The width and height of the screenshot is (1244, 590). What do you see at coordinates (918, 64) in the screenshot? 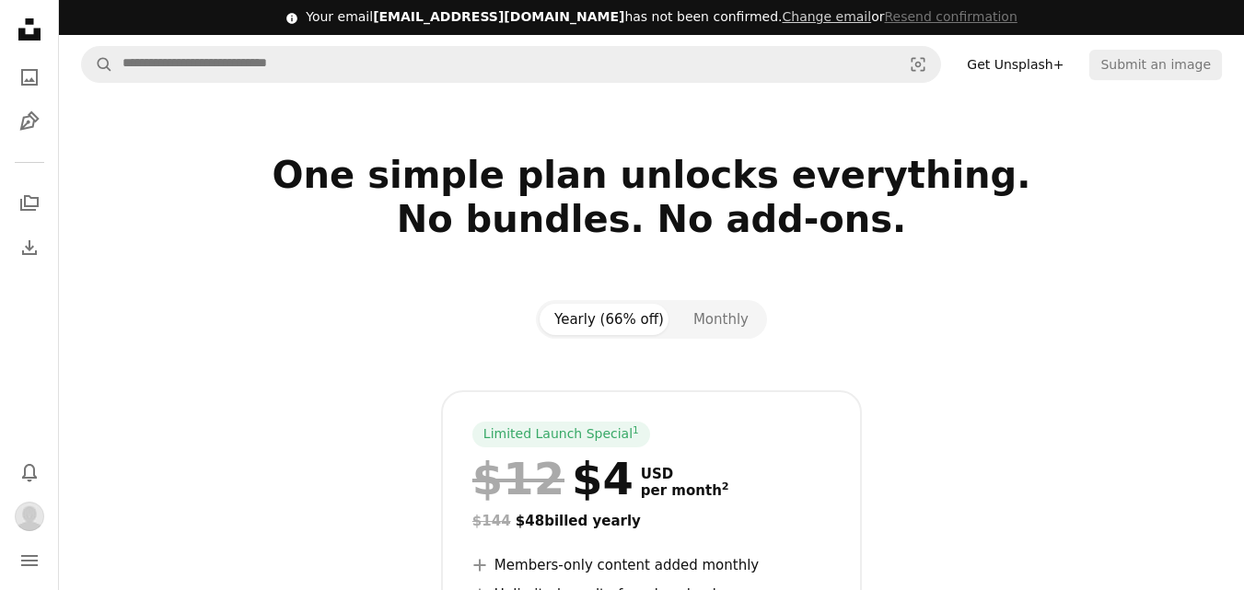
I see `button: Visual search` at bounding box center [918, 64].